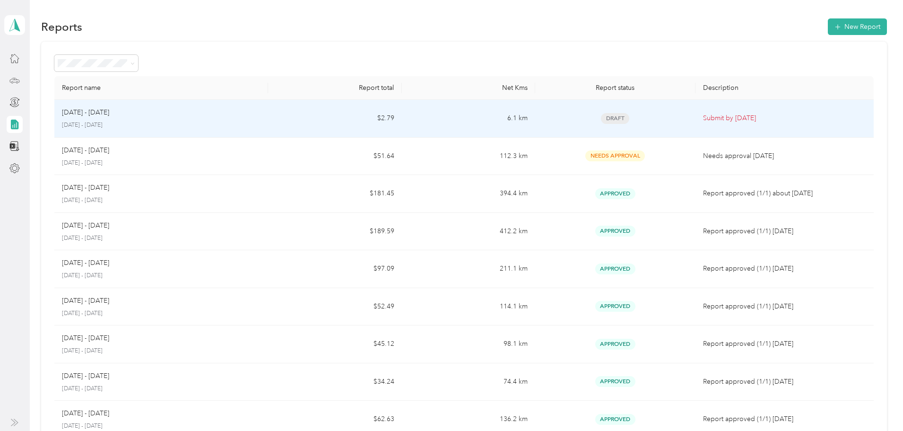  I want to click on th: Report total, so click(335, 88).